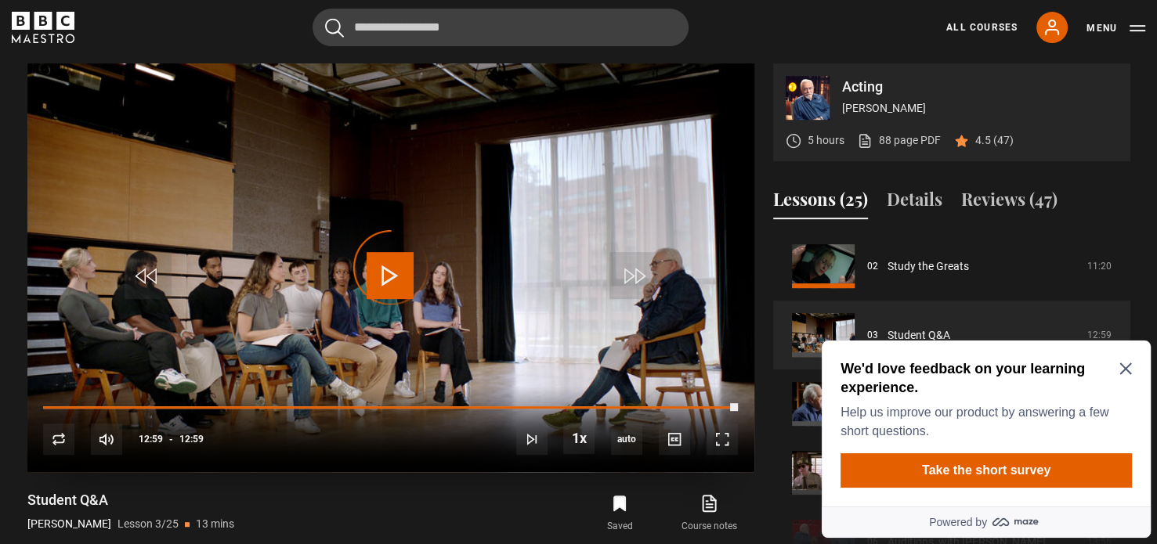 This screenshot has height=544, width=1157. What do you see at coordinates (43, 27) in the screenshot?
I see `a: BBC Maestro` at bounding box center [43, 27].